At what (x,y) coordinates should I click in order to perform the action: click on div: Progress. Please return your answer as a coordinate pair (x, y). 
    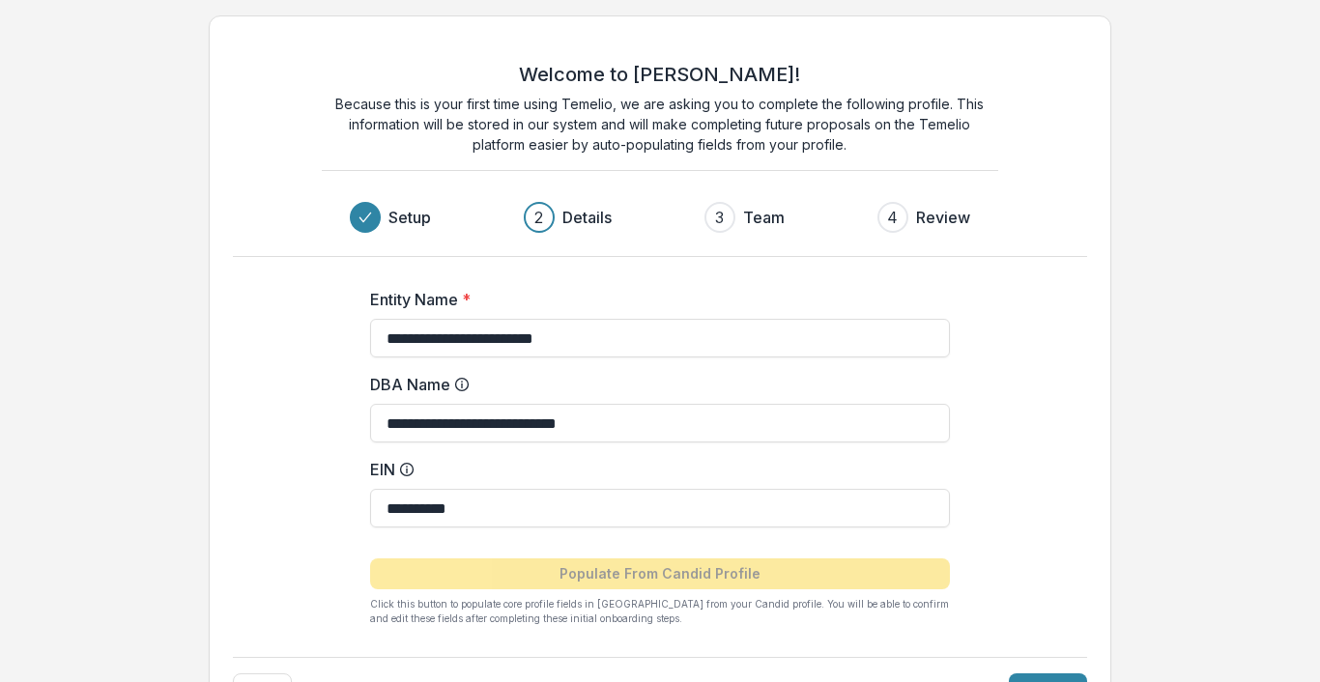
    Looking at the image, I should click on (660, 217).